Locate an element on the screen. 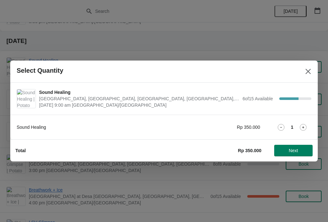 Image resolution: width=328 pixels, height=222 pixels. img: Sound Healing | Potato Head Suites & Studios, Jalan Petitenget, Seminyak, Badung Regency, Bali, I... is located at coordinates (26, 99).